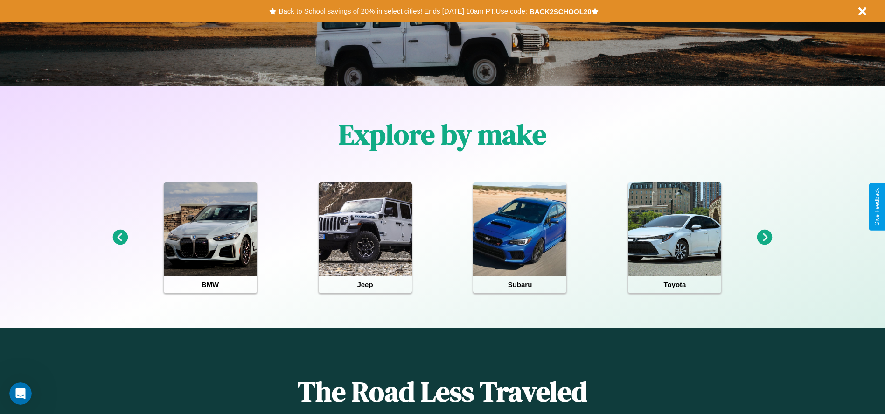 This screenshot has height=414, width=885. I want to click on h4: Toyota, so click(675, 284).